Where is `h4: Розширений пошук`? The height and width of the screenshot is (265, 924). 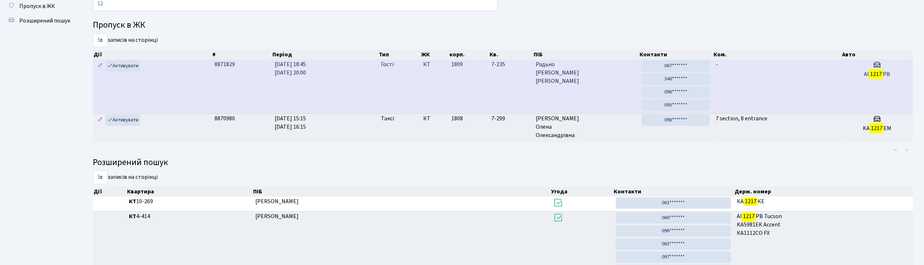
h4: Розширений пошук is located at coordinates (503, 163).